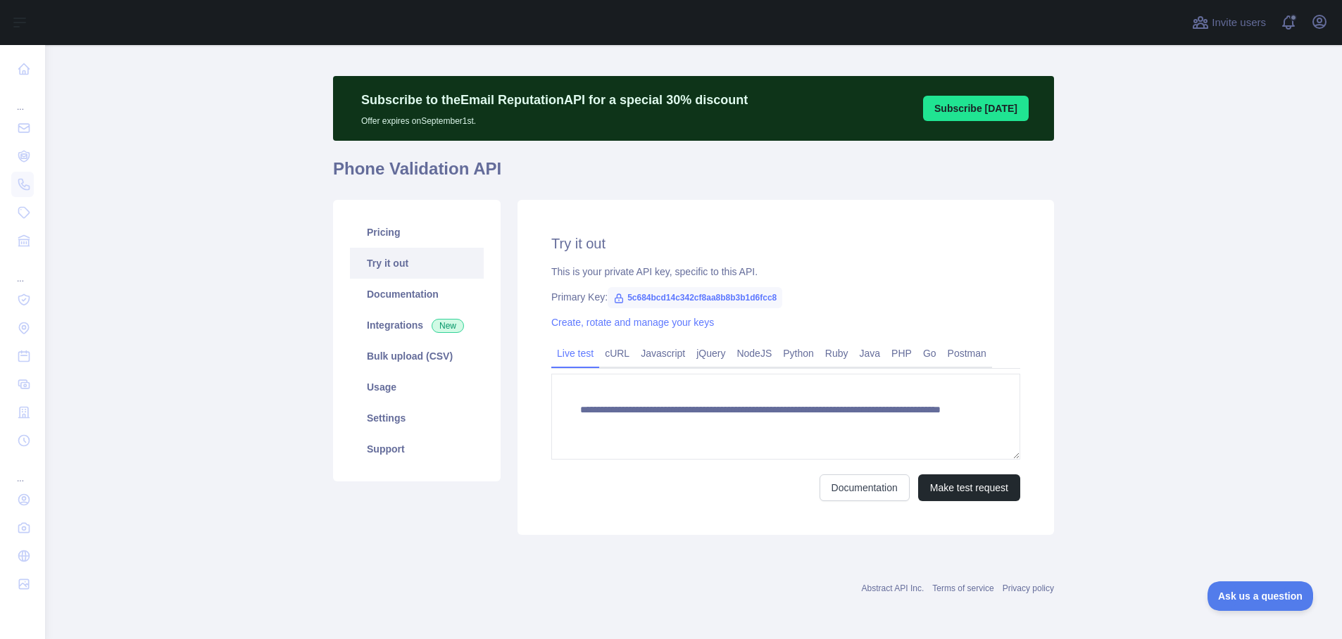 The height and width of the screenshot is (639, 1342). Describe the element at coordinates (417, 325) in the screenshot. I see `a: Integrations New` at that location.